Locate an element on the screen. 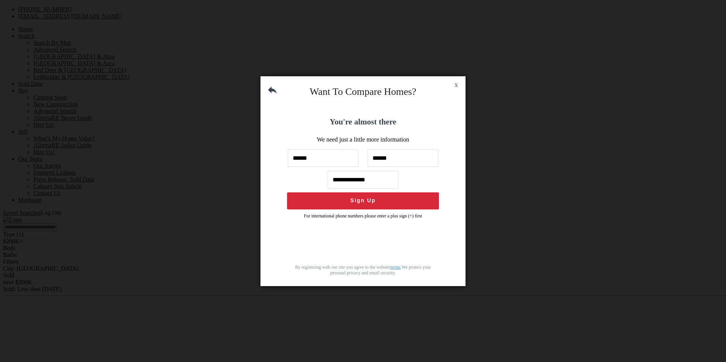 The width and height of the screenshot is (726, 362). a: terms is located at coordinates (396, 267).